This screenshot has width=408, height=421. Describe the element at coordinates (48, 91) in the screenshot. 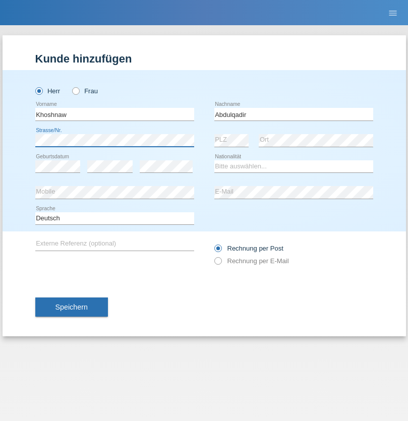

I see `label: Herr` at that location.